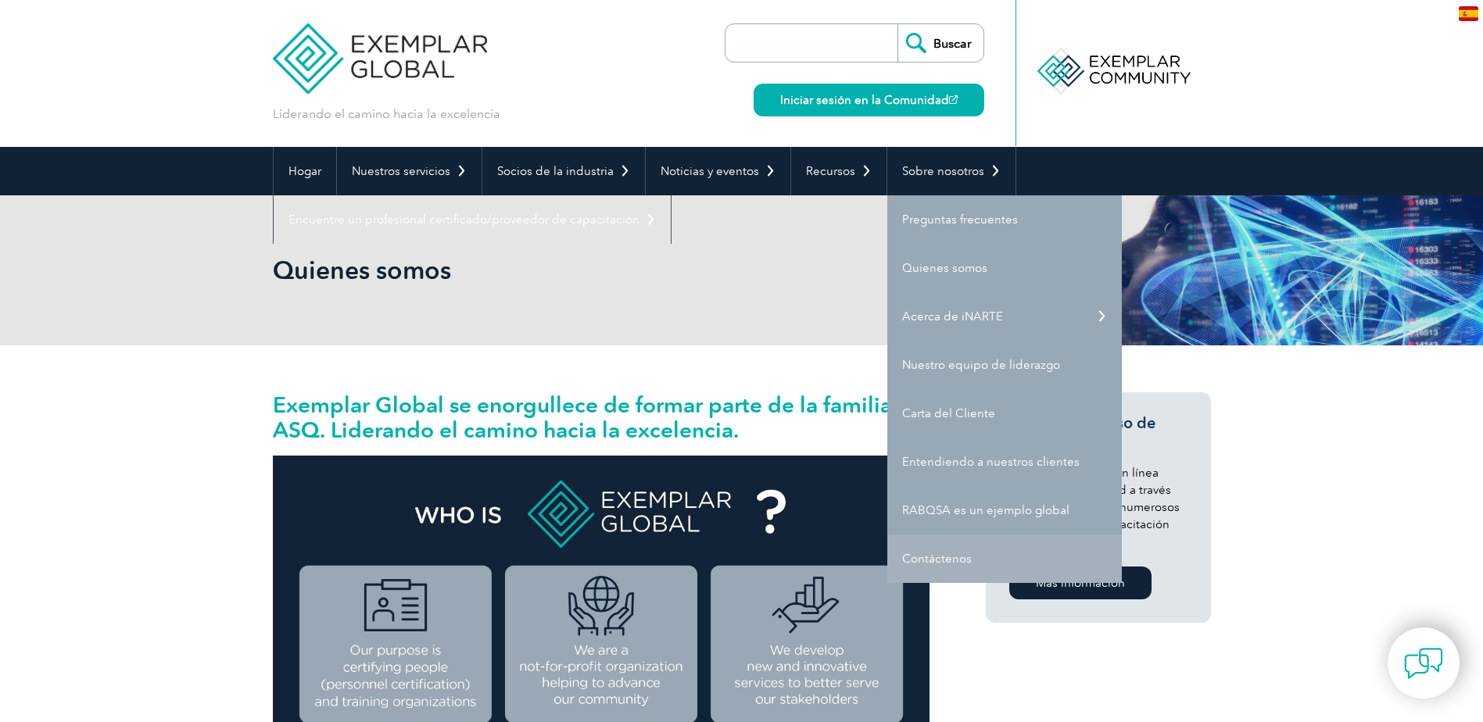  What do you see at coordinates (305, 171) in the screenshot?
I see `font: Hogar` at bounding box center [305, 171].